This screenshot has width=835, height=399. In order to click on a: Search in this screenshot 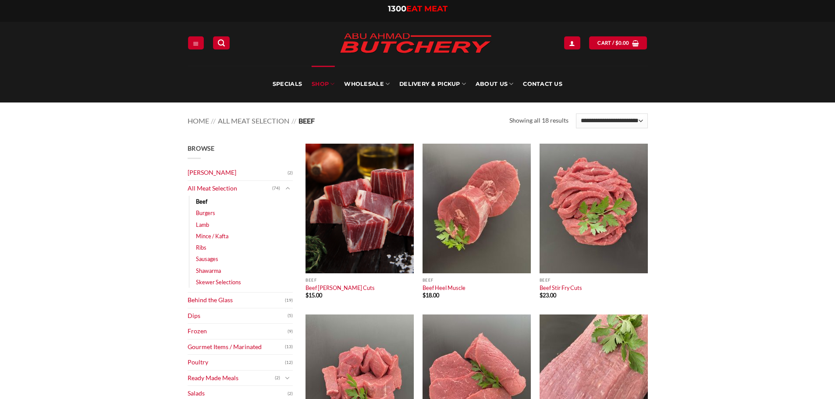, I will do `click(221, 43)`.